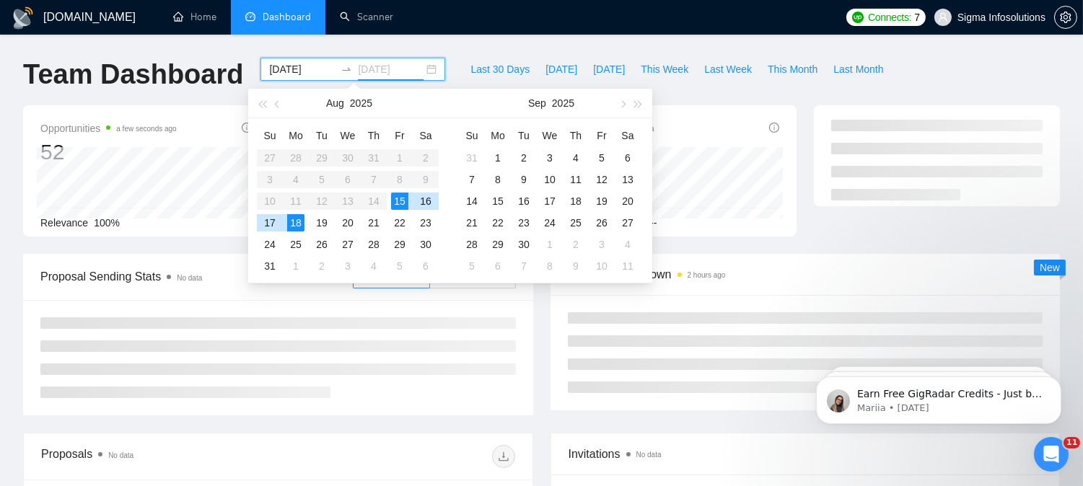  I want to click on div: 3, so click(602, 245).